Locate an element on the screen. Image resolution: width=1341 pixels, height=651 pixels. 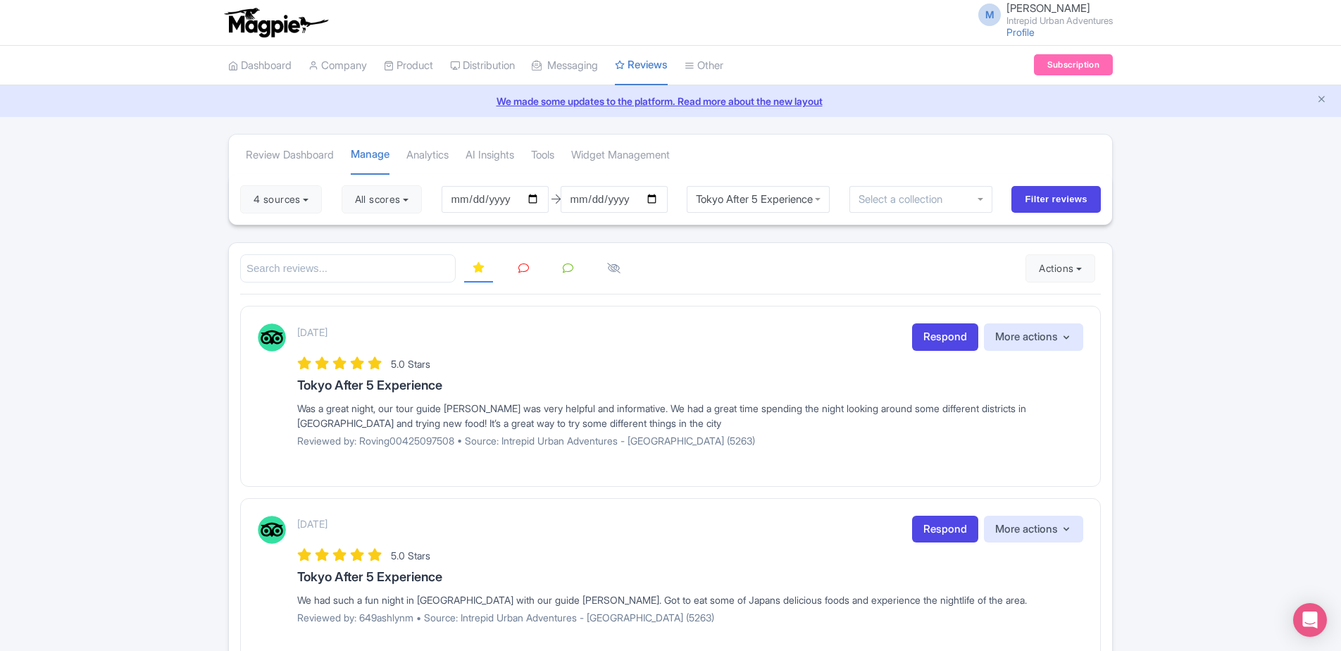
a: AI Insights is located at coordinates (490, 155).